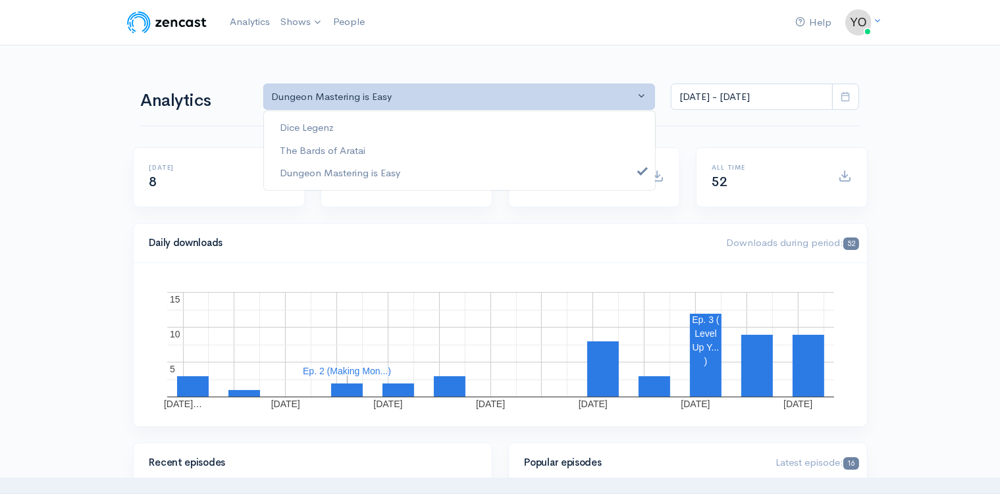 The width and height of the screenshot is (1000, 494). What do you see at coordinates (752, 97) in the screenshot?
I see `input: analytics date range selector` at bounding box center [752, 97].